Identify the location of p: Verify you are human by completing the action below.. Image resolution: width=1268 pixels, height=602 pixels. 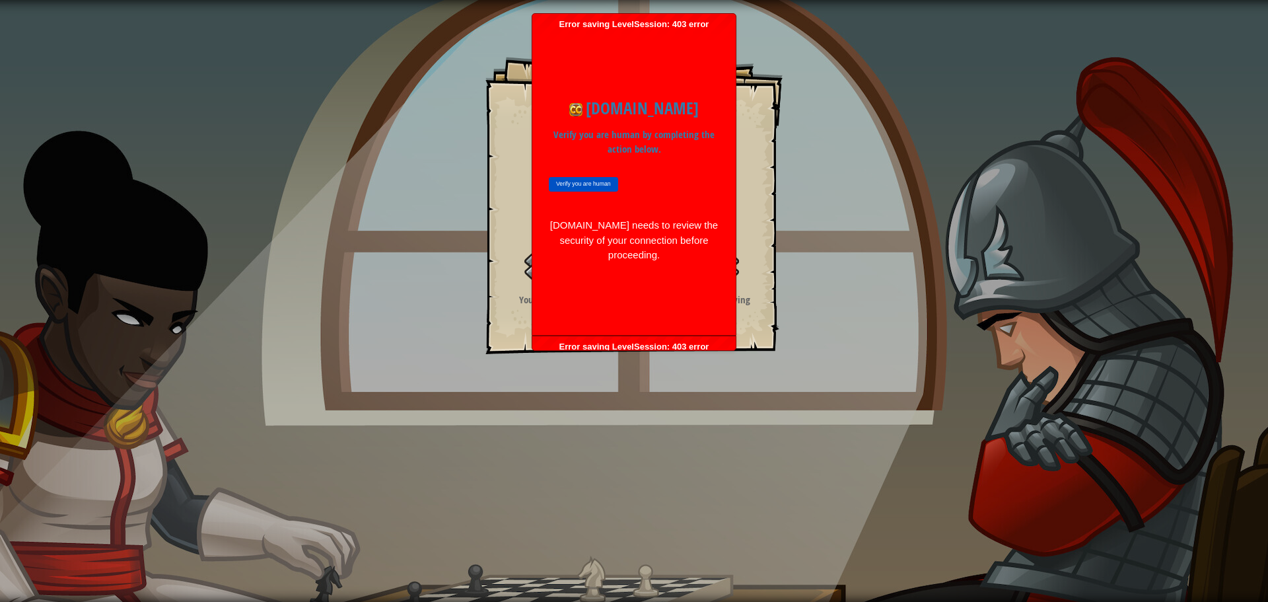
(634, 142).